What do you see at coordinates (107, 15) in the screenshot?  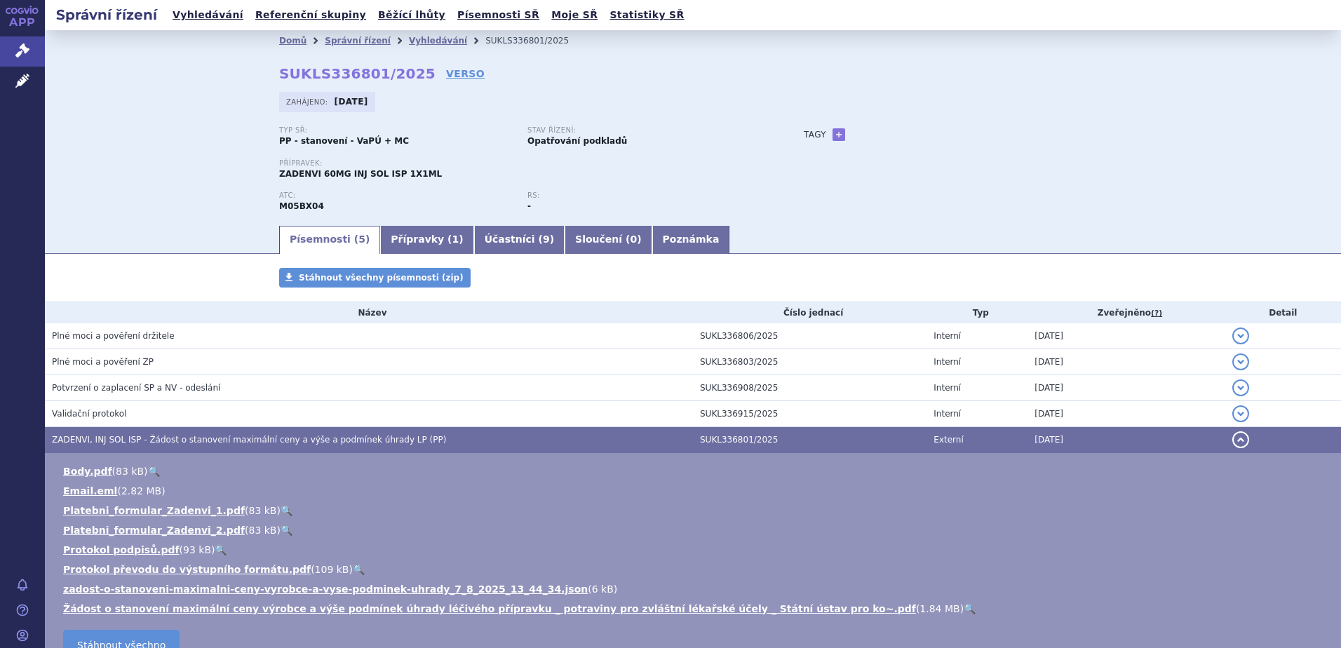 I see `h2: Správní řízení` at bounding box center [107, 15].